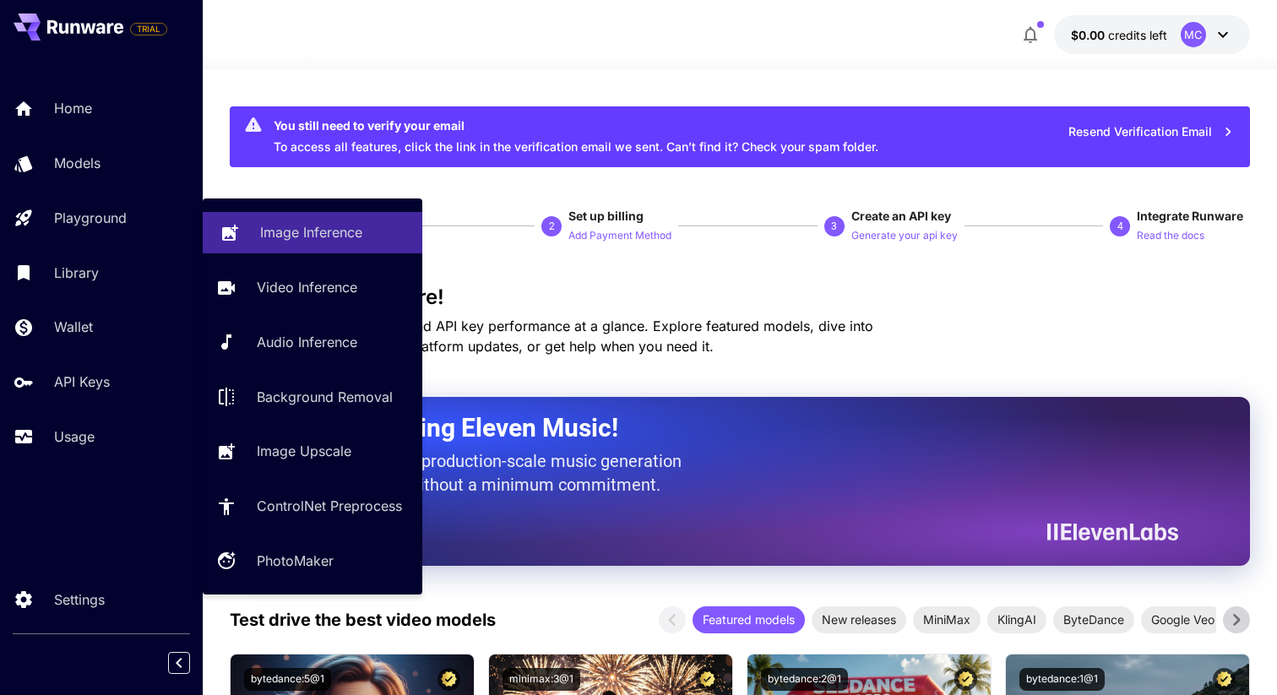  Describe the element at coordinates (313, 232) in the screenshot. I see `a: Image Inference` at that location.